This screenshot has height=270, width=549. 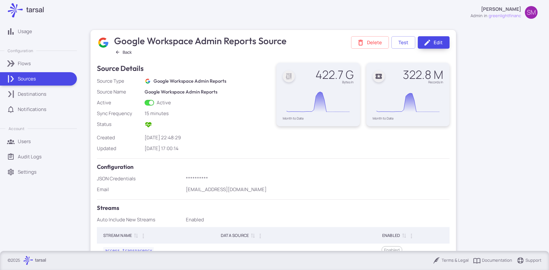 I want to click on div: Support, so click(x=529, y=260).